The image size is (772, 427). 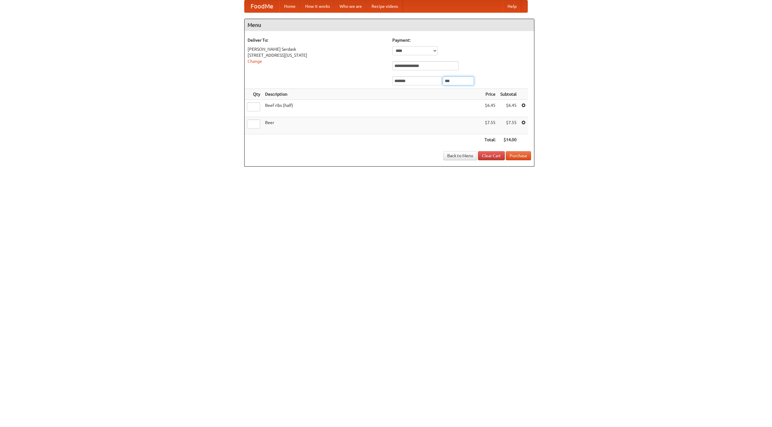 What do you see at coordinates (508, 140) in the screenshot?
I see `th: $14.00` at bounding box center [508, 140].